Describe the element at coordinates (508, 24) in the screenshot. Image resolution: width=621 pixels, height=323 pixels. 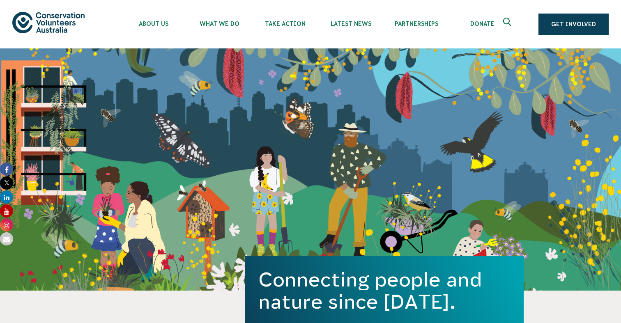
I see `button: Expand search box Close search box` at that location.